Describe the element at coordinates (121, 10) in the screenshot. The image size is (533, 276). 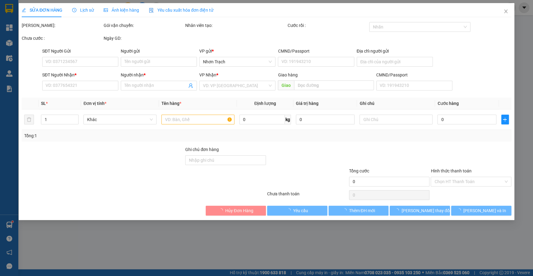
I see `span: Ảnh kiện hàng` at that location.